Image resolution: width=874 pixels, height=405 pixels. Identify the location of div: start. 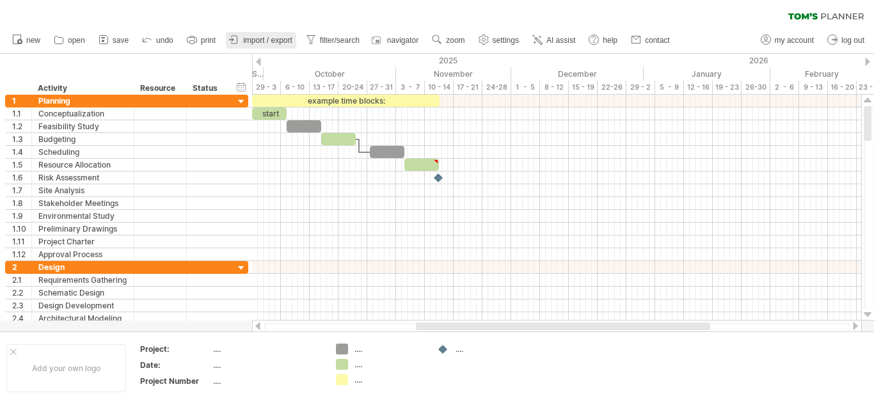
(269, 113).